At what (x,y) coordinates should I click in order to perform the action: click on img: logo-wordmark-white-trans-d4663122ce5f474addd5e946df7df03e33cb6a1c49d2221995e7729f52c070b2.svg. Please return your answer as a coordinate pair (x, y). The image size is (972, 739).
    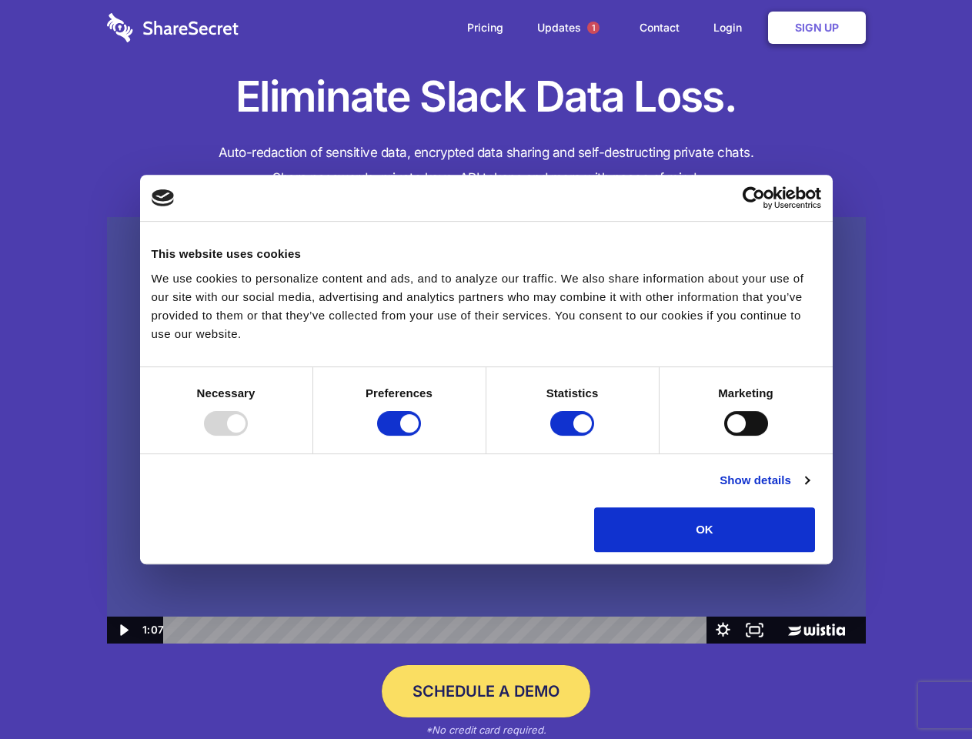
    Looking at the image, I should click on (172, 28).